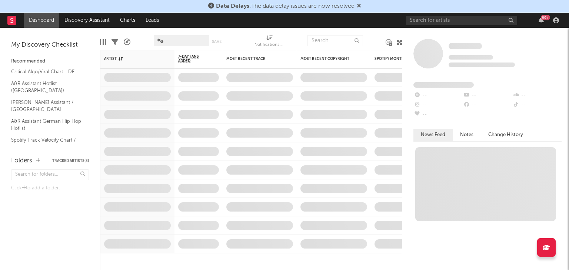 The width and height of the screenshot is (569, 270). Describe the element at coordinates (467, 135) in the screenshot. I see `button: Notes` at that location.